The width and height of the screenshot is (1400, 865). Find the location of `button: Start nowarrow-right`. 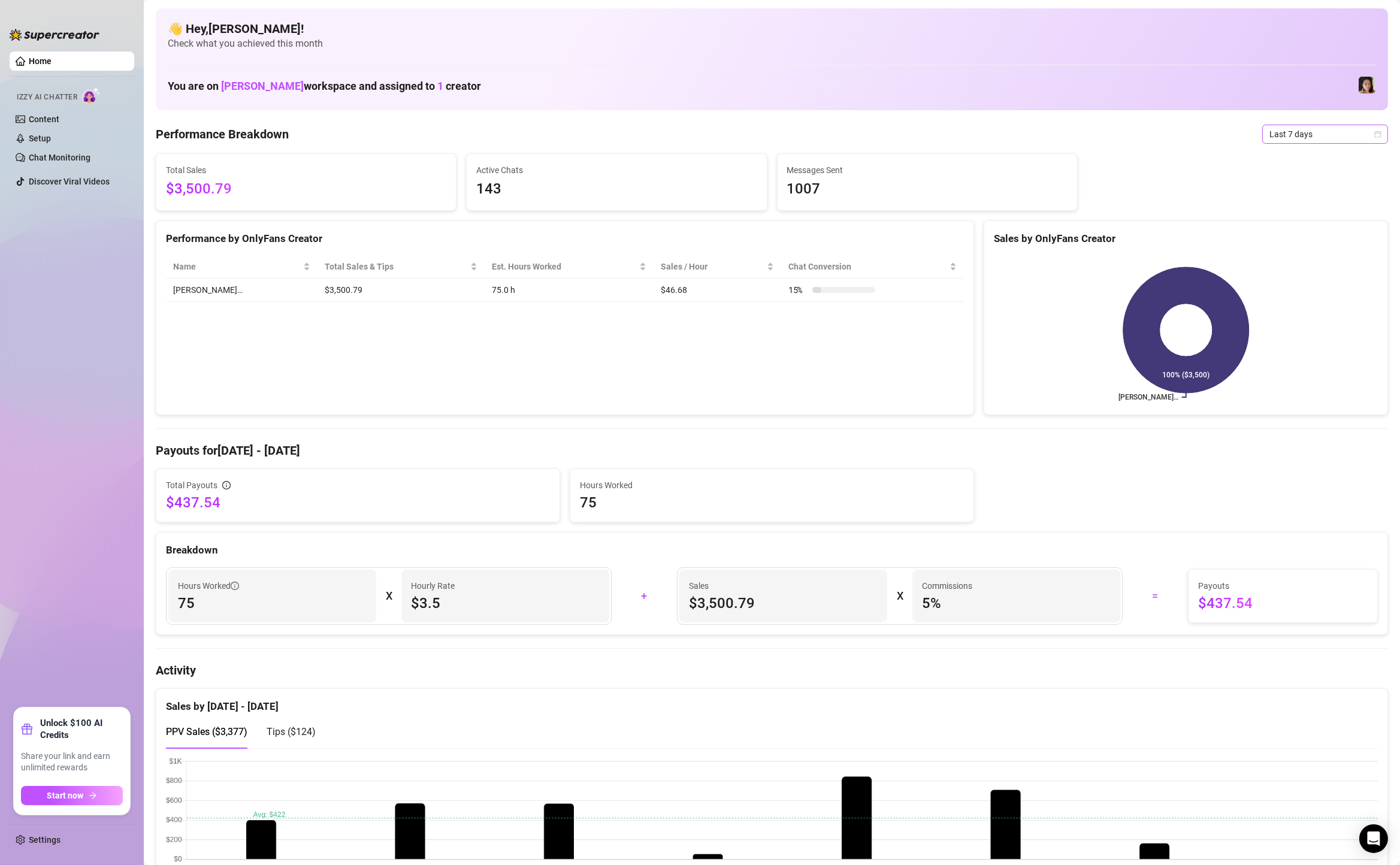

button: Start nowarrow-right is located at coordinates (72, 795).